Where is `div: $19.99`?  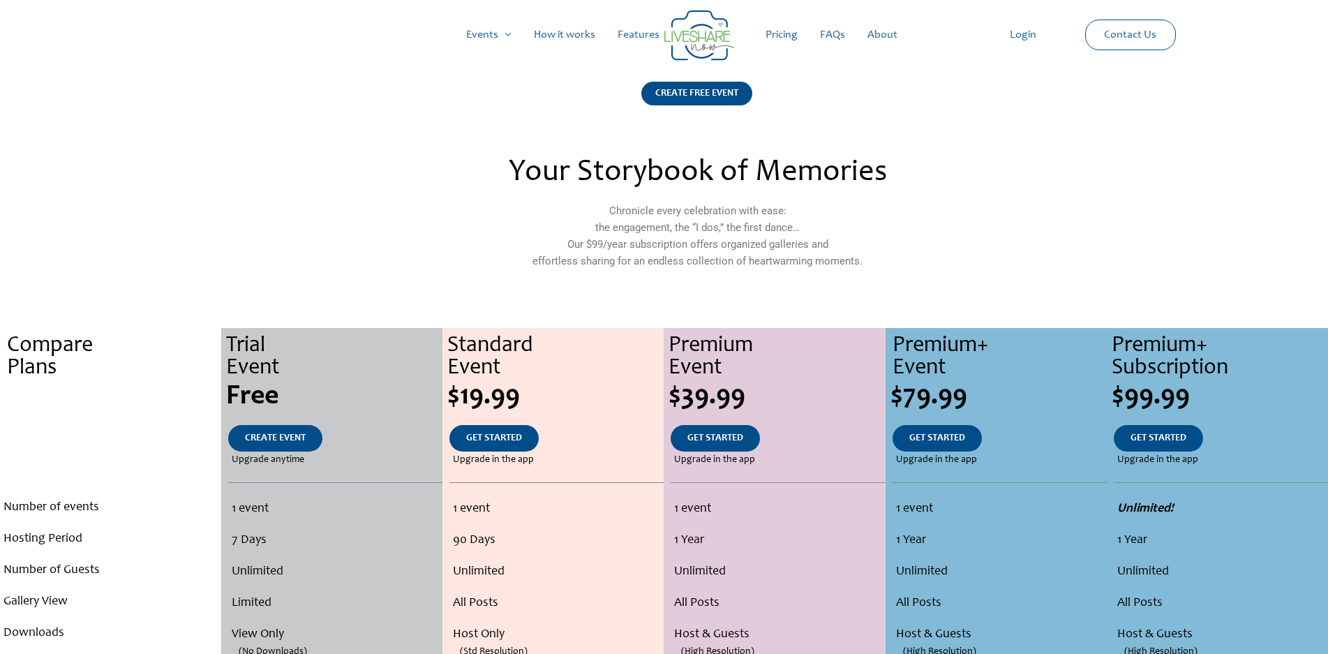
div: $19.99 is located at coordinates (555, 397).